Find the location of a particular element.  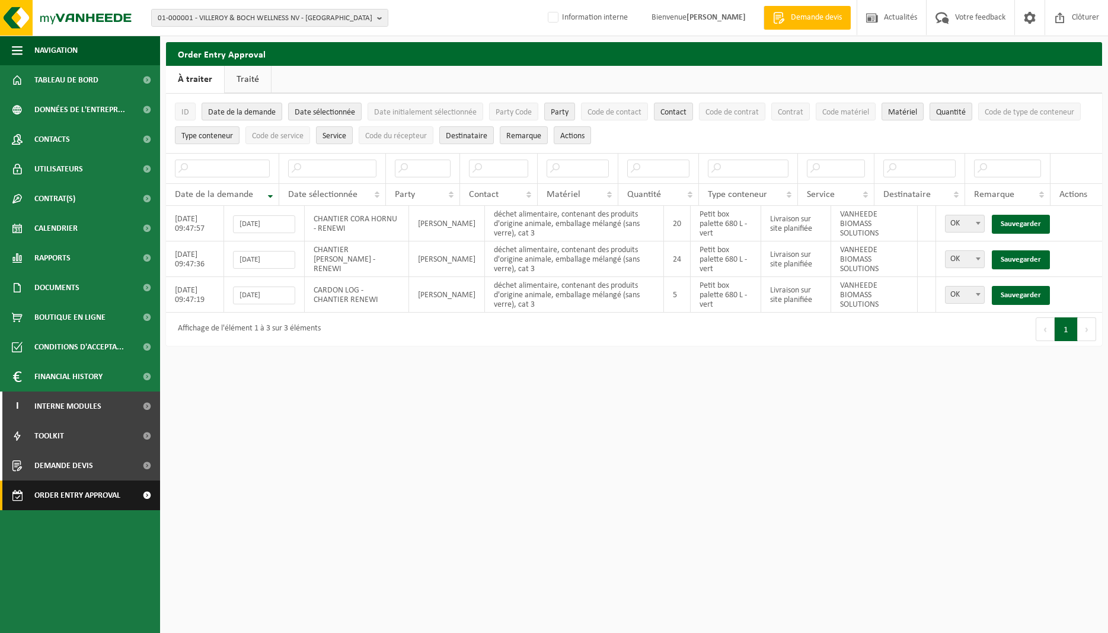

span: Tableau de bord is located at coordinates (66, 80).